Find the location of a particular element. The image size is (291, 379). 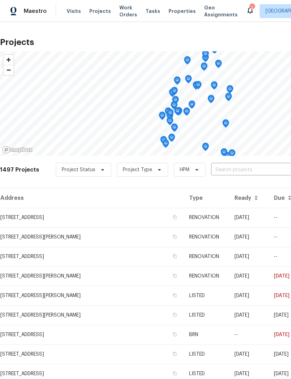

span: Projects is located at coordinates (100, 11).